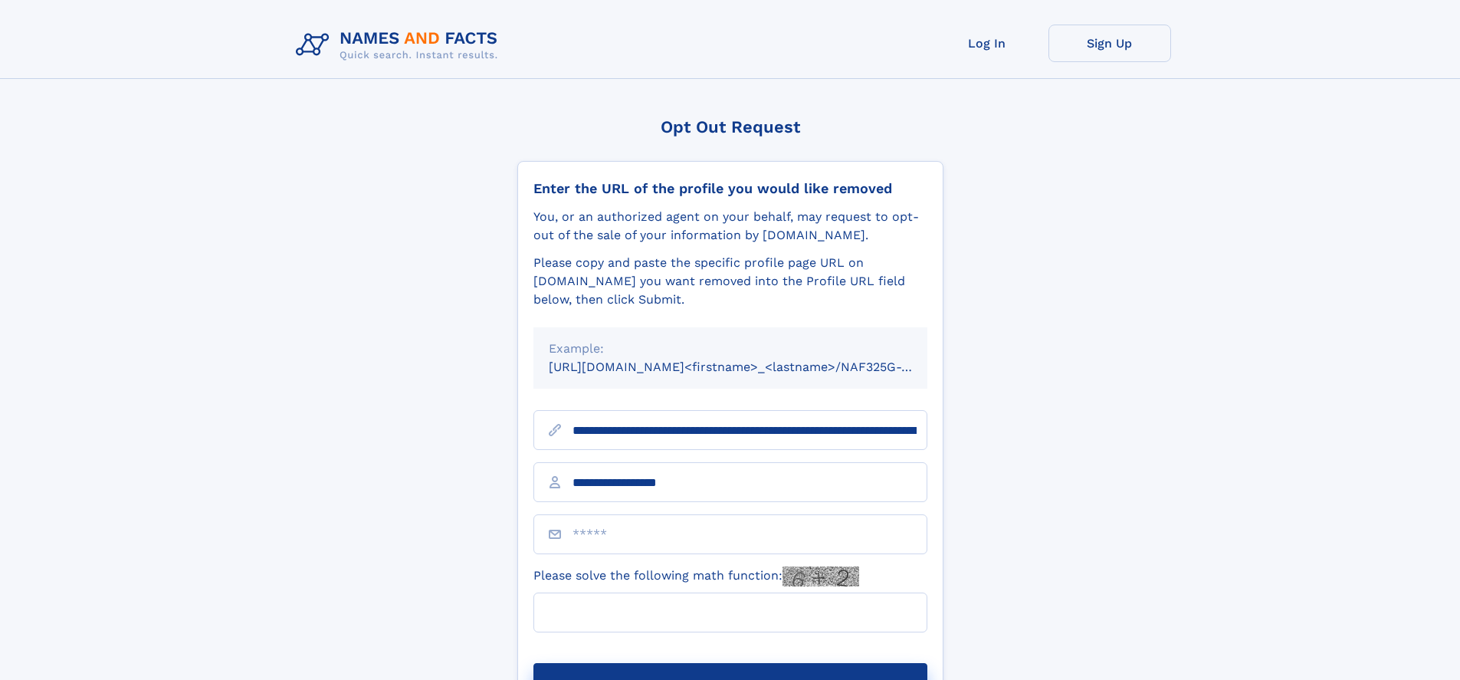 This screenshot has height=680, width=1460. Describe the element at coordinates (730, 349) in the screenshot. I see `div: Example:` at that location.